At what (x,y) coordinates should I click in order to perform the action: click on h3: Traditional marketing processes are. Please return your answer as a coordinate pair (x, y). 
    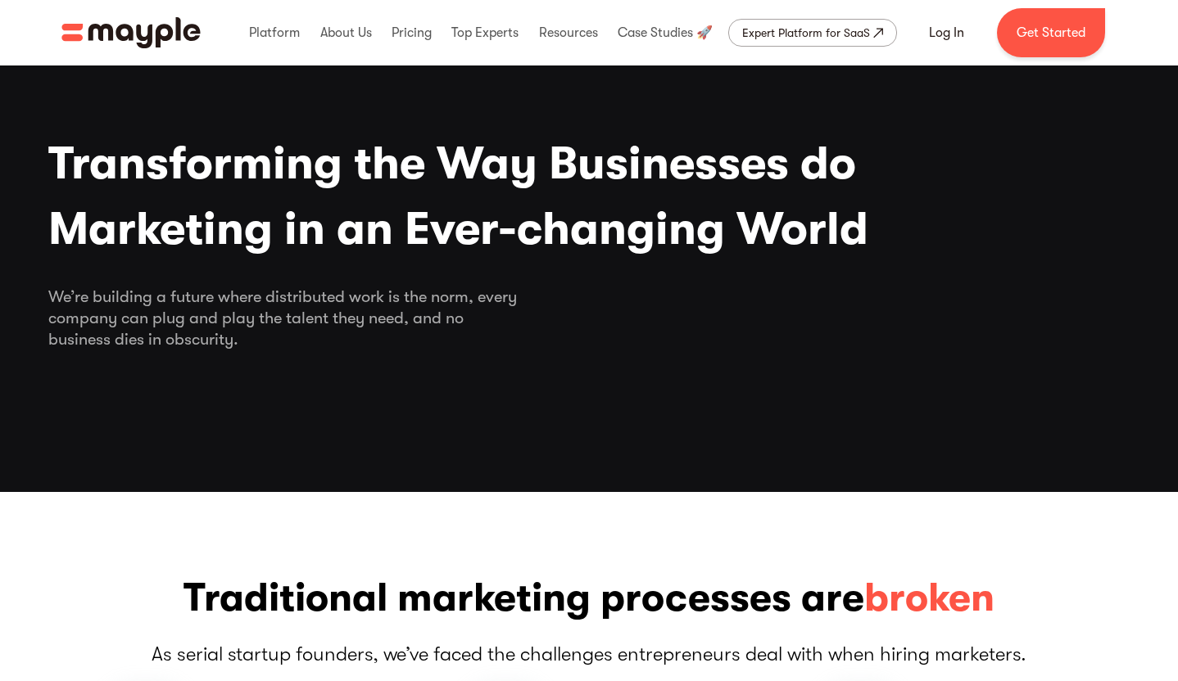
    Looking at the image, I should click on (589, 599).